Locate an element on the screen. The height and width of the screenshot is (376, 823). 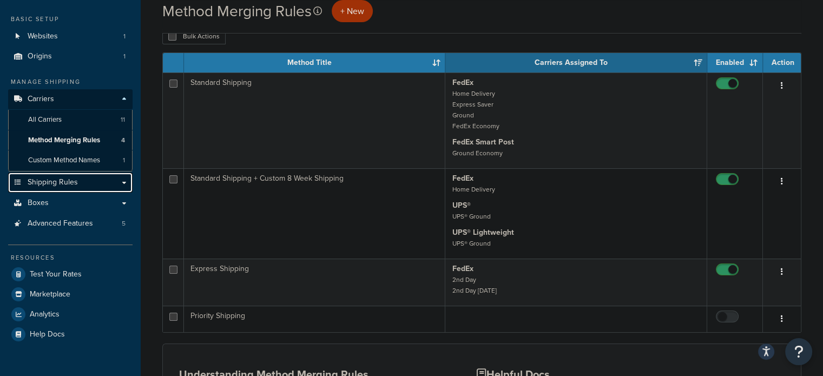
a: Analytics is located at coordinates (70, 314).